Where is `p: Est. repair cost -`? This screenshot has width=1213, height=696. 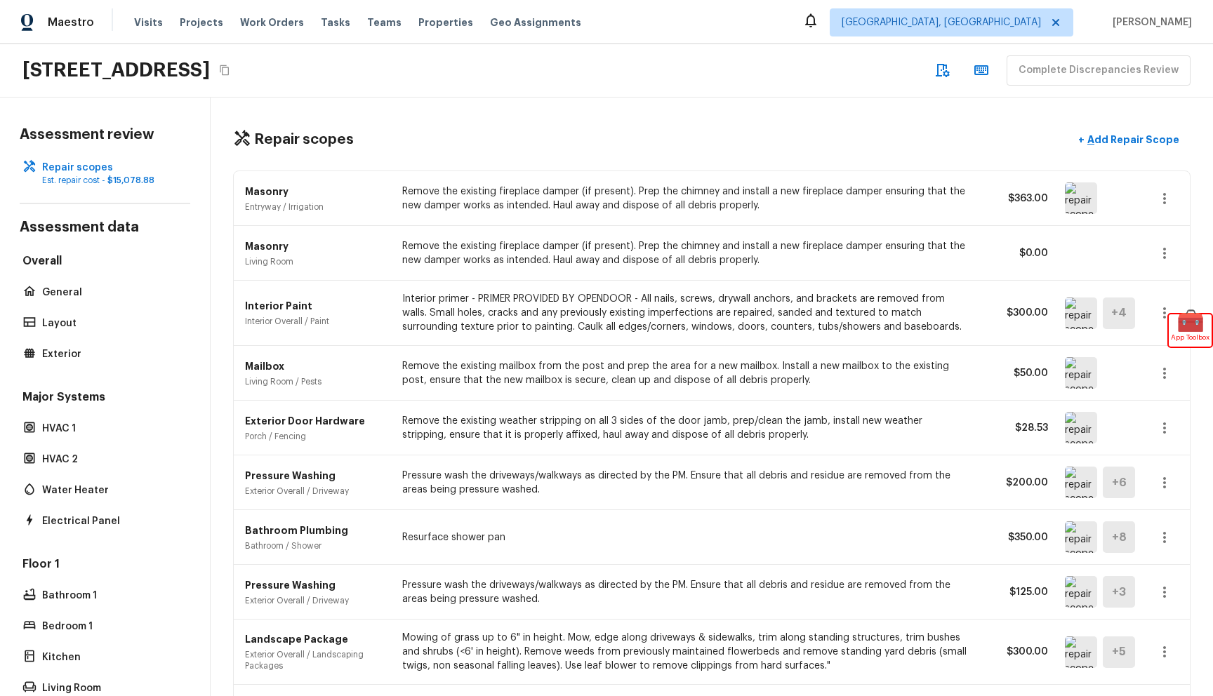
p: Est. repair cost - is located at coordinates (112, 180).